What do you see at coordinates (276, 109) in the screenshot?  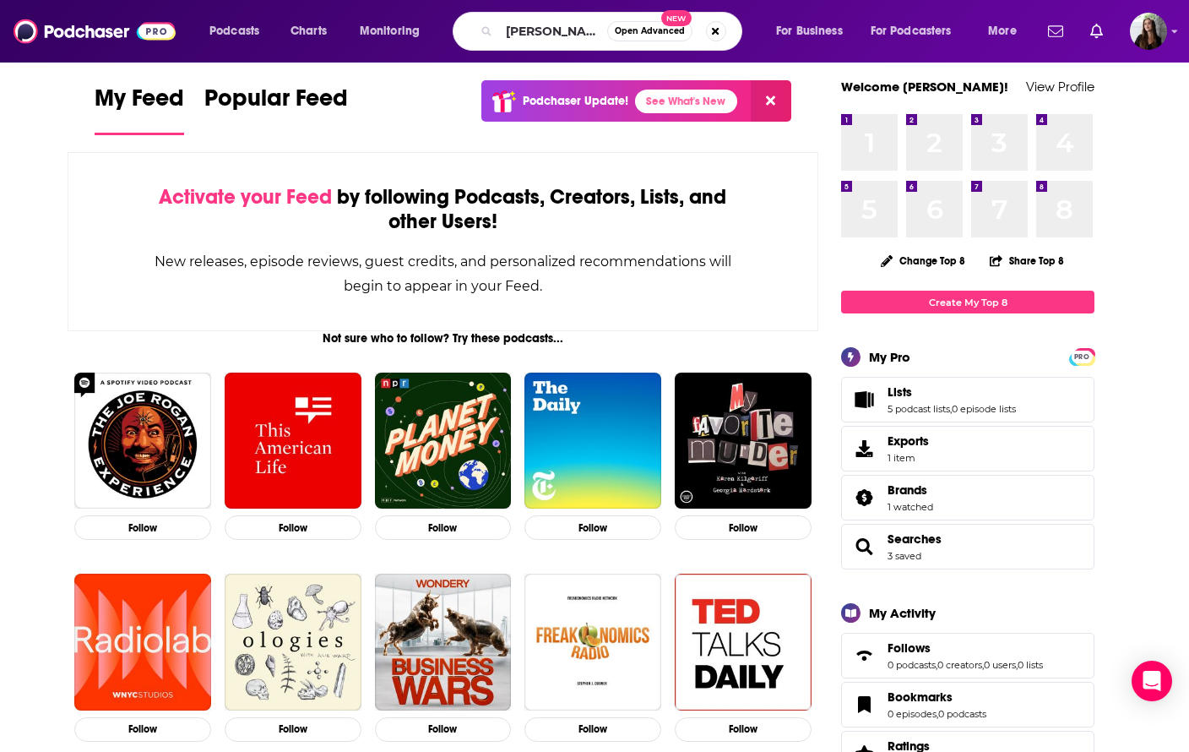 I see `a: Popular Feed` at bounding box center [276, 109].